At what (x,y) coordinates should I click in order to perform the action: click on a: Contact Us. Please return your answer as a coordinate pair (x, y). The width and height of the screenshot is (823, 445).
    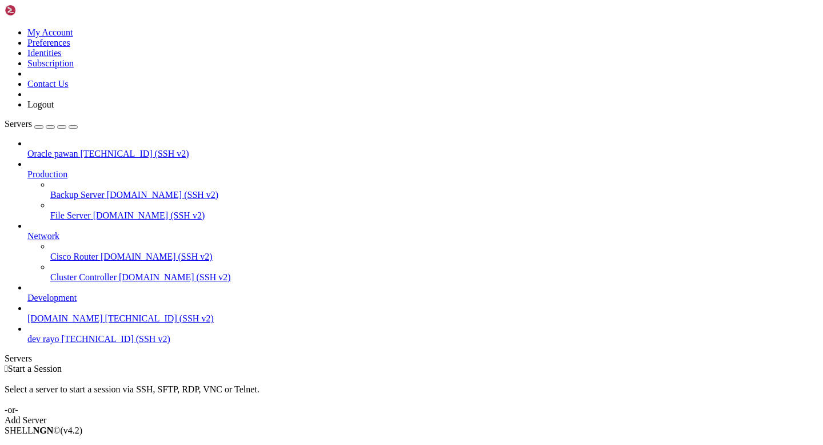
    Looking at the image, I should click on (48, 83).